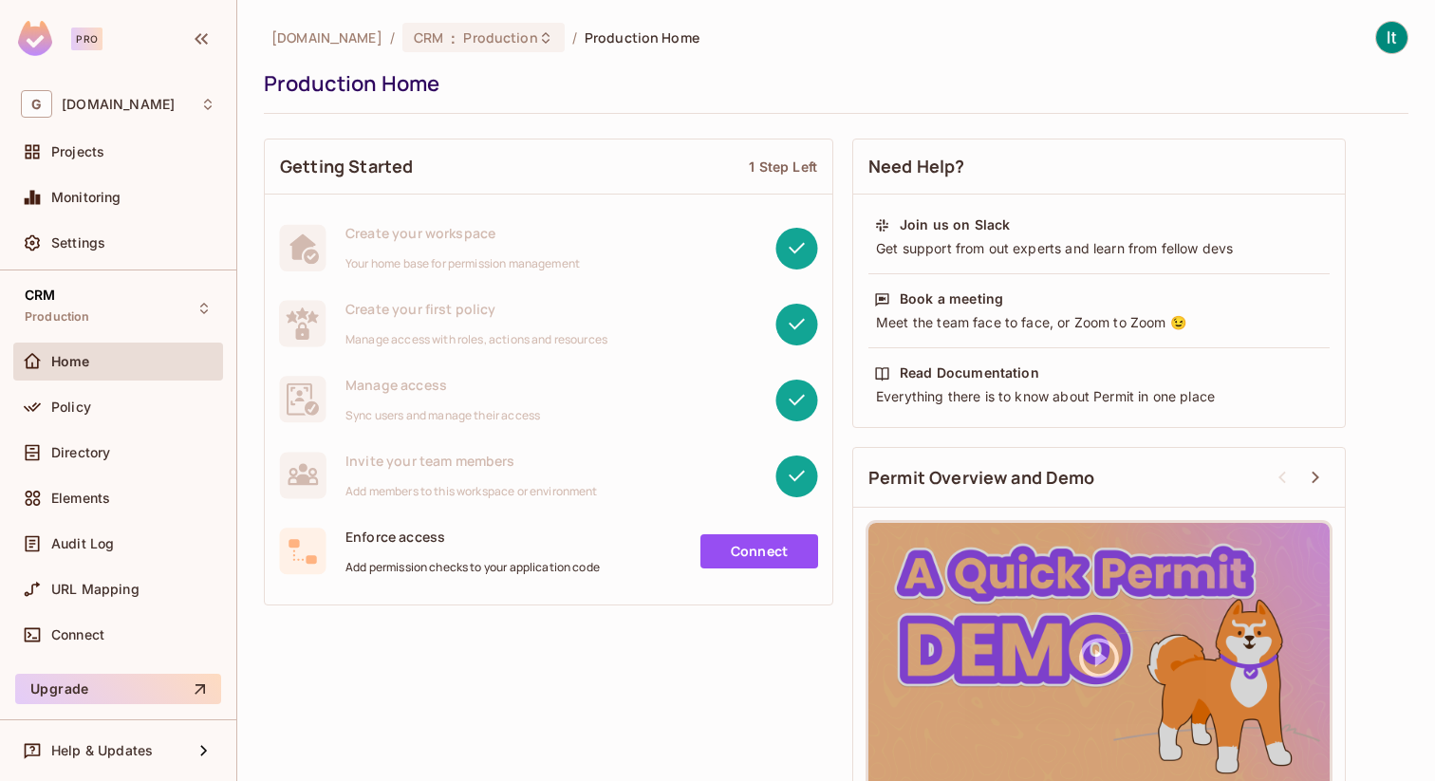 The image size is (1435, 781). What do you see at coordinates (462, 232) in the screenshot?
I see `span: Create your workspace` at bounding box center [462, 232].